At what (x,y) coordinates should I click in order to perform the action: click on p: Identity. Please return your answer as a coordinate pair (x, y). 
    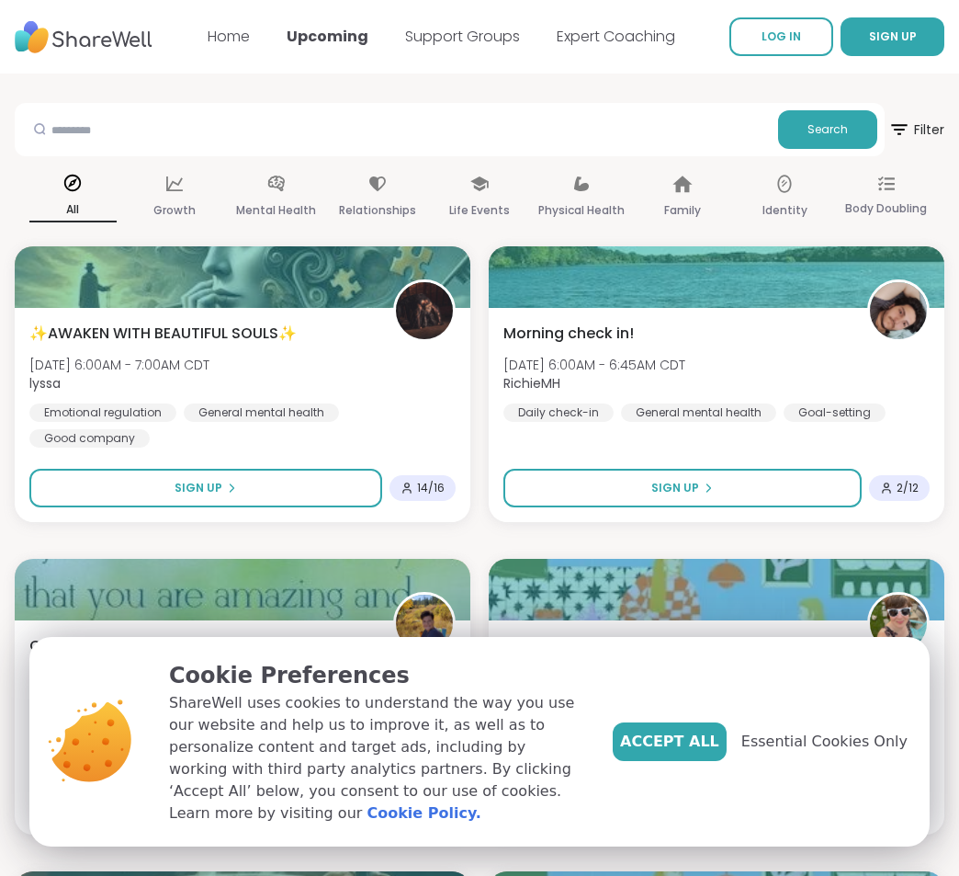
    Looking at the image, I should click on (785, 210).